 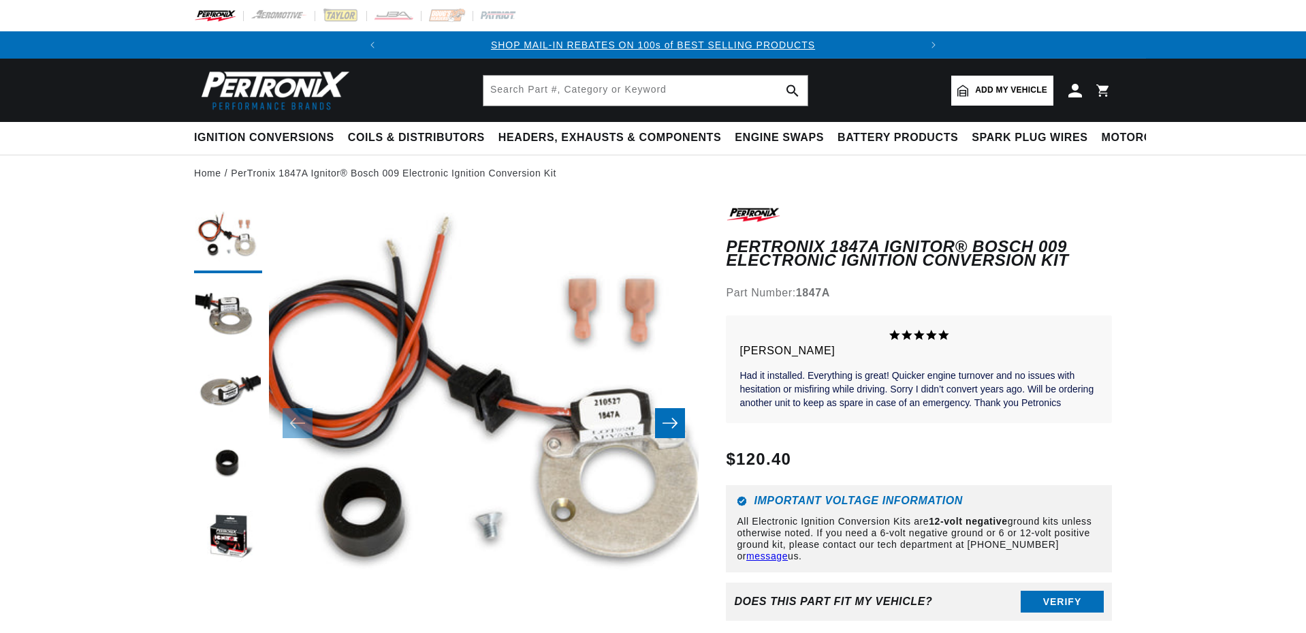 What do you see at coordinates (228, 464) in the screenshot?
I see `button: Load image 4 in gallery view` at bounding box center [228, 464].